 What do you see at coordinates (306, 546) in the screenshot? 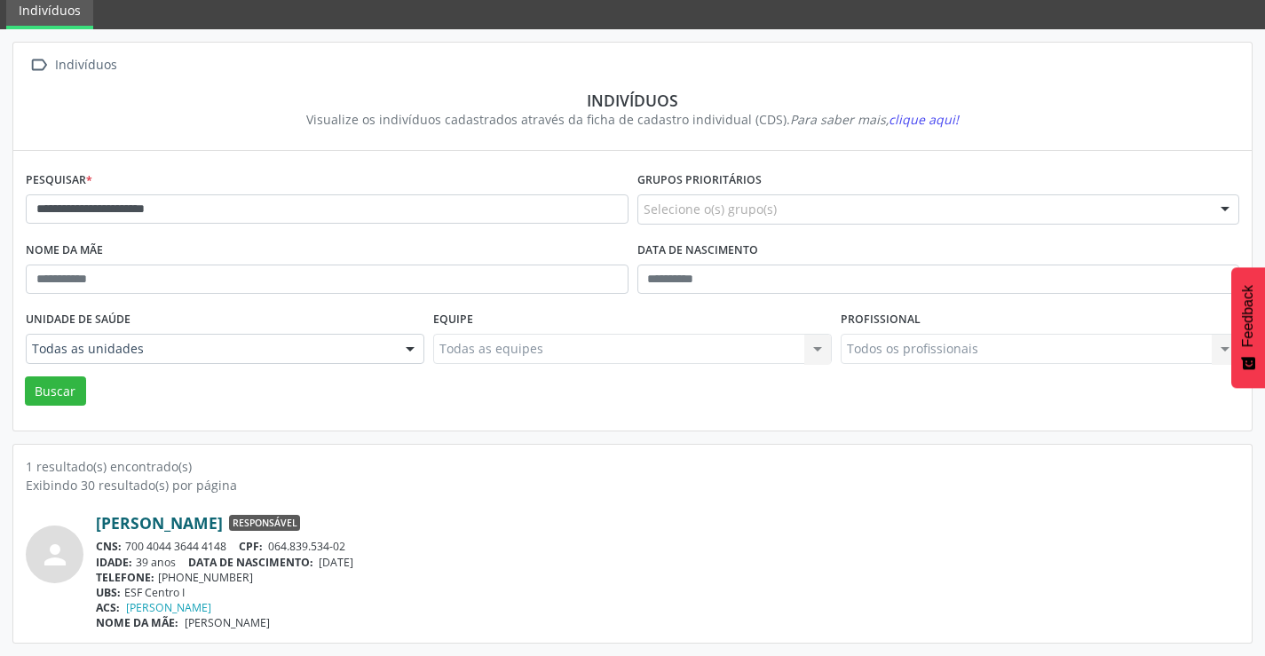
I see `span: 064.839.534-02` at bounding box center [306, 546].